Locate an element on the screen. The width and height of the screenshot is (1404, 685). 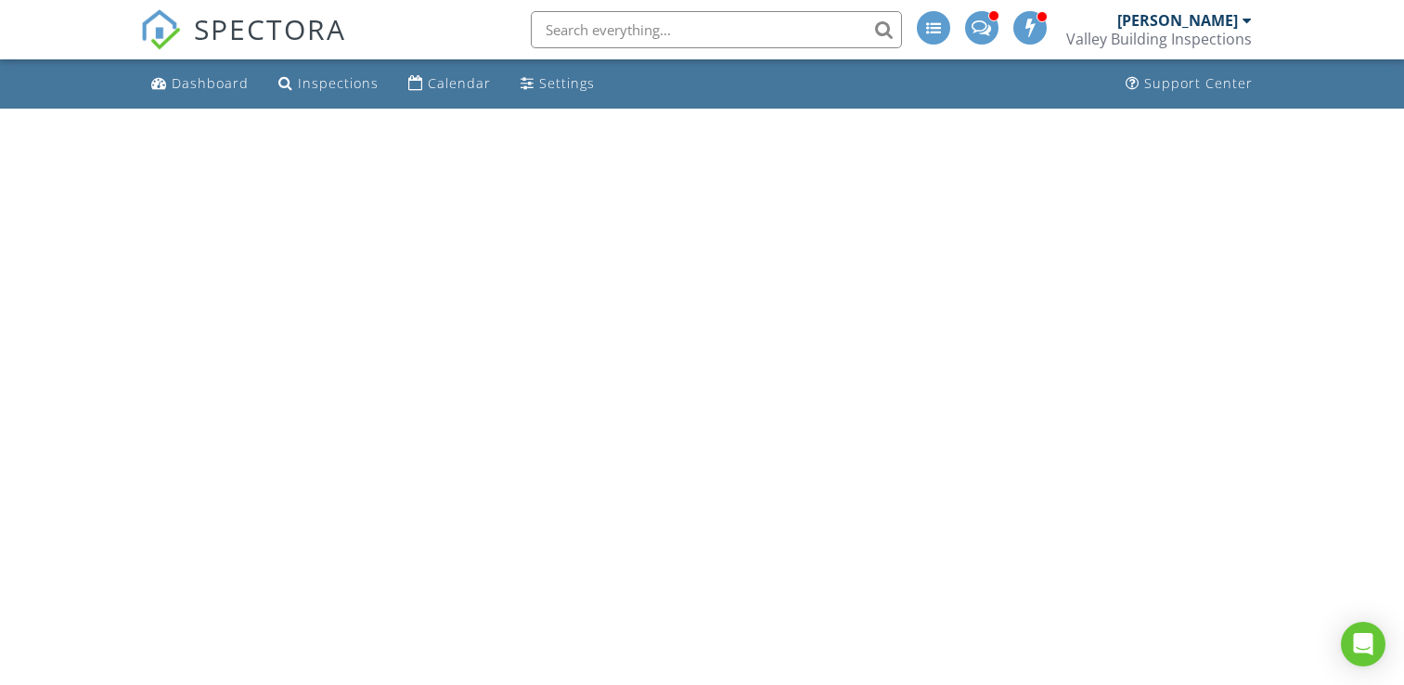
div: Calendar is located at coordinates (459, 83).